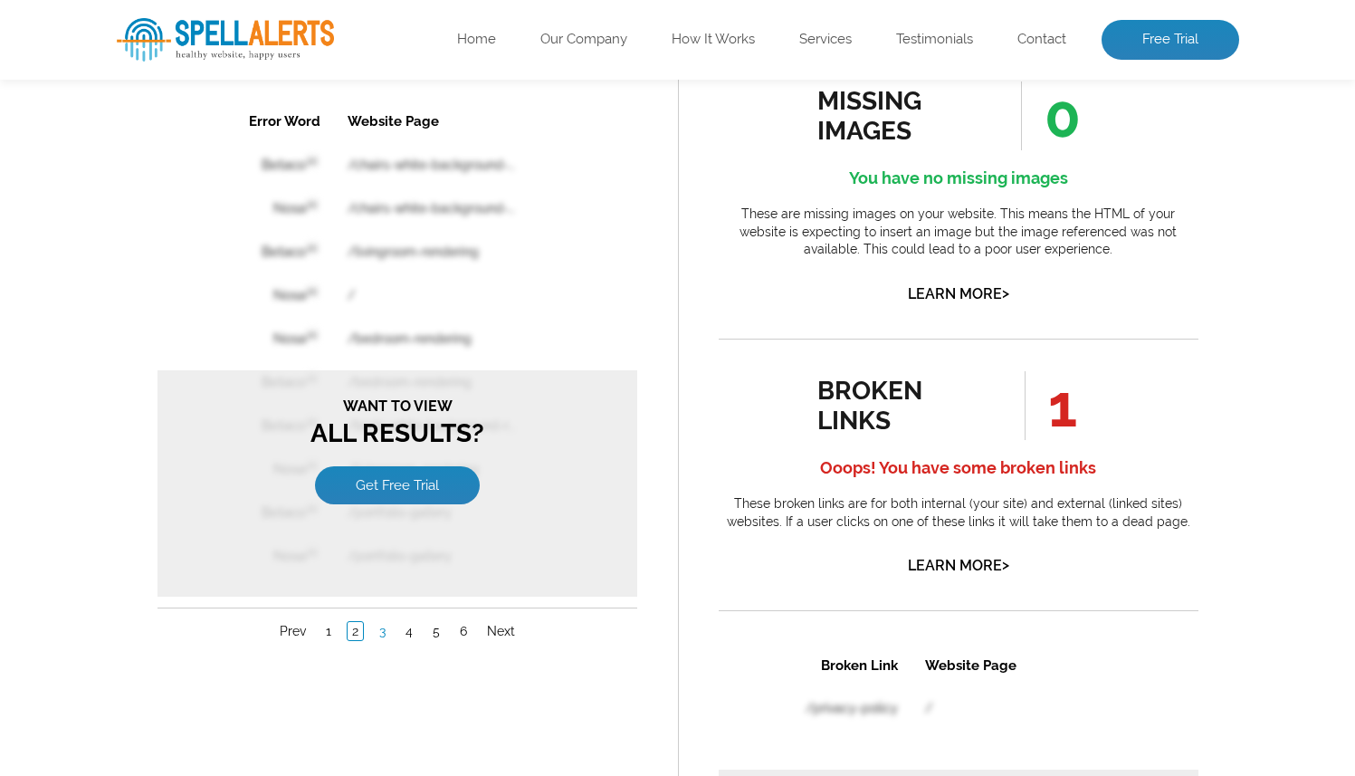 This screenshot has height=776, width=1355. What do you see at coordinates (224, 532) in the screenshot?
I see `a: 3` at bounding box center [224, 532].